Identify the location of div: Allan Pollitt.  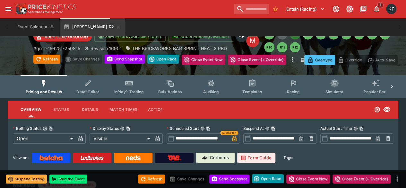
(241, 36).